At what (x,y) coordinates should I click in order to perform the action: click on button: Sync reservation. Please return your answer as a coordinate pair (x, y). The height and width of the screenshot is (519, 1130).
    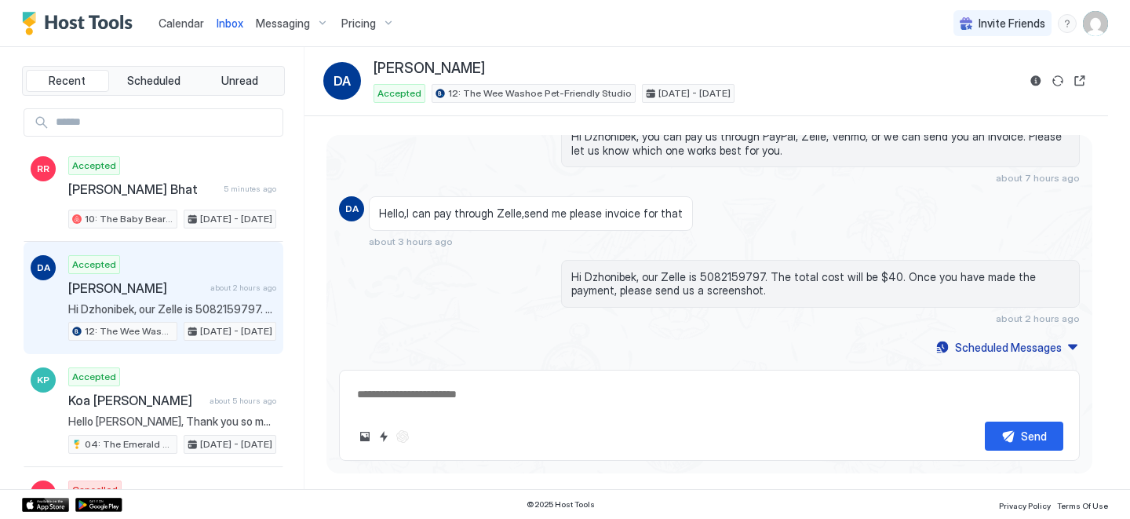
    Looking at the image, I should click on (1057, 81).